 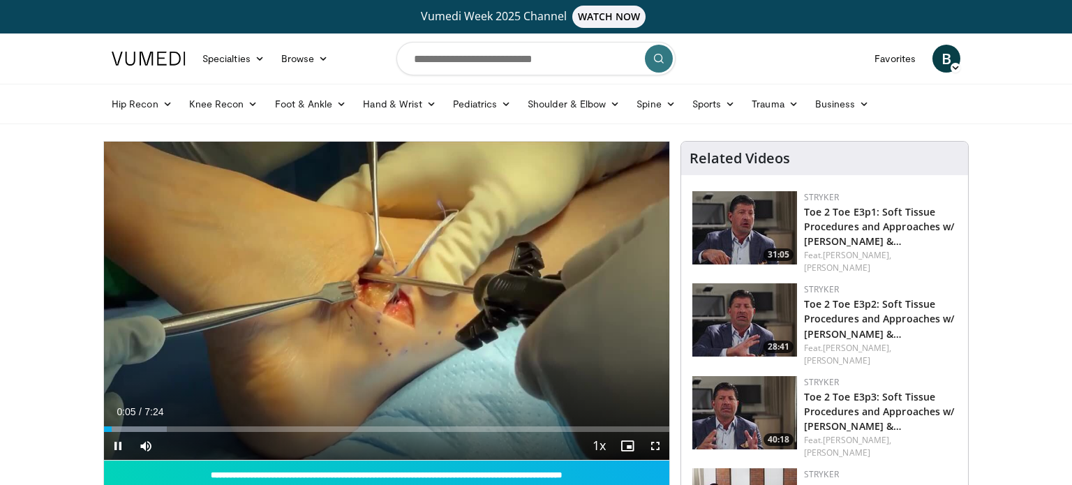 I want to click on img: 5a24c186-d7fd-471e-9a81-cffed9b91a88.150x105_q85_crop-smart_upscale.jpg, so click(x=745, y=227).